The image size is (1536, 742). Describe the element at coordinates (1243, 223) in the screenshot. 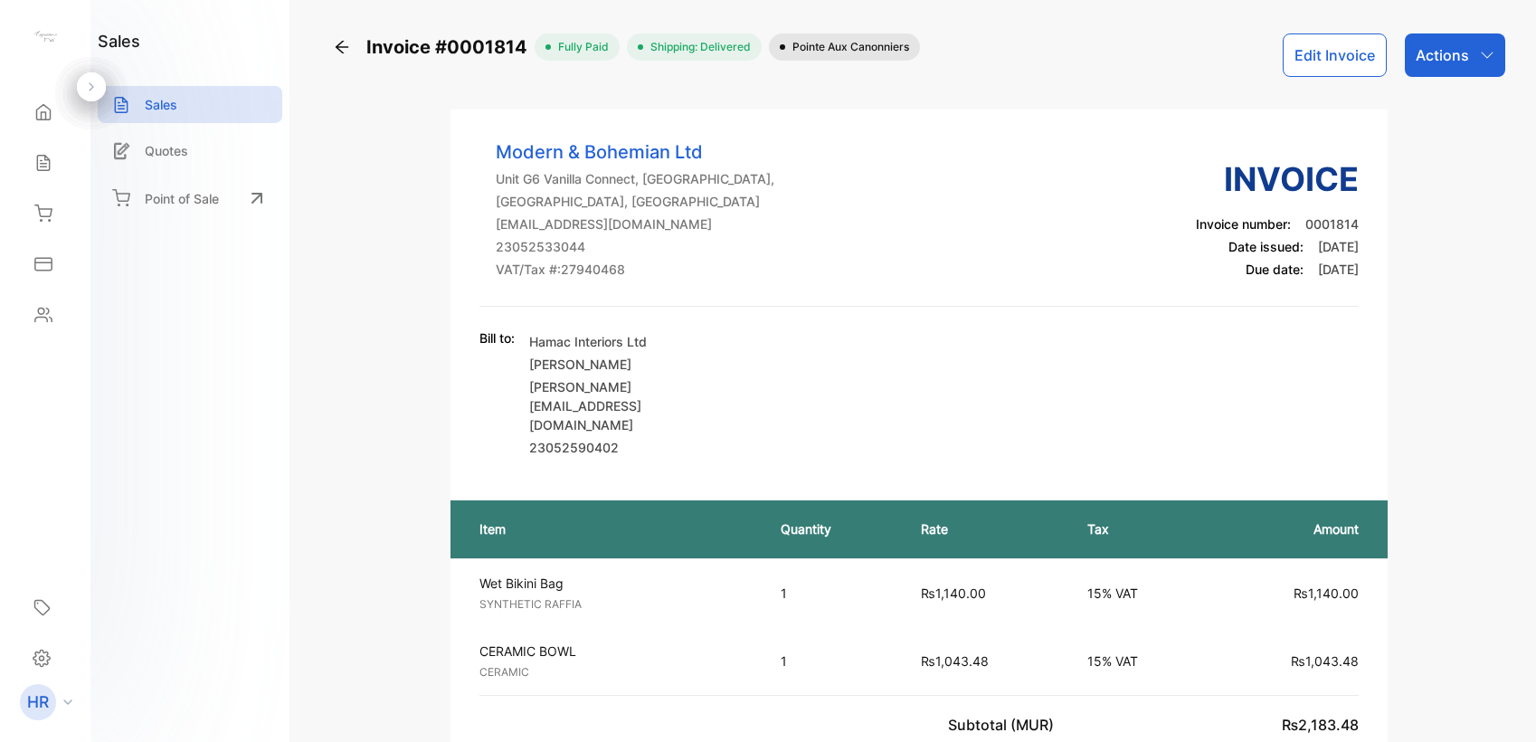

I see `span: Invoice number:` at that location.